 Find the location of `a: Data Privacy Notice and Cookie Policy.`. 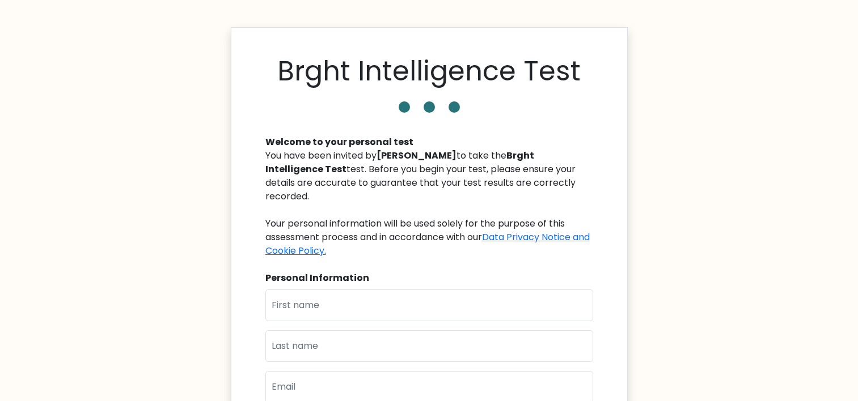

a: Data Privacy Notice and Cookie Policy. is located at coordinates (427, 244).